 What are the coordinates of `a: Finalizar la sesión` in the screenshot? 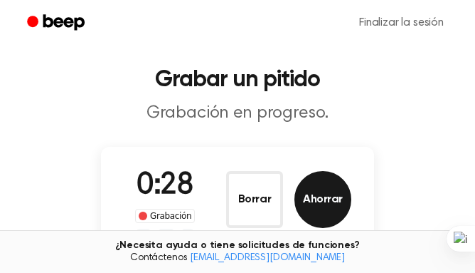 It's located at (401, 23).